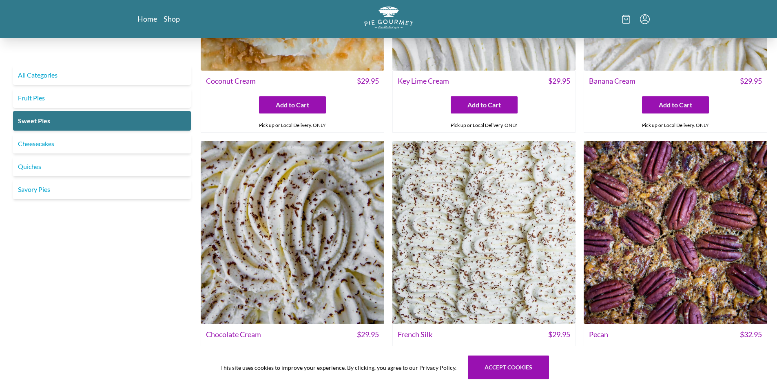 The image size is (777, 389). Describe the element at coordinates (102, 98) in the screenshot. I see `a: Fruit Pies` at that location.